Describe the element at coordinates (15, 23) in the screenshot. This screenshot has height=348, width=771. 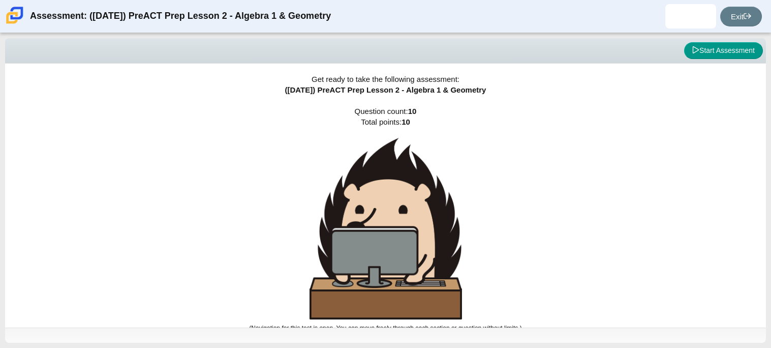
I see `a: Carmen School of Science & Technology` at that location.